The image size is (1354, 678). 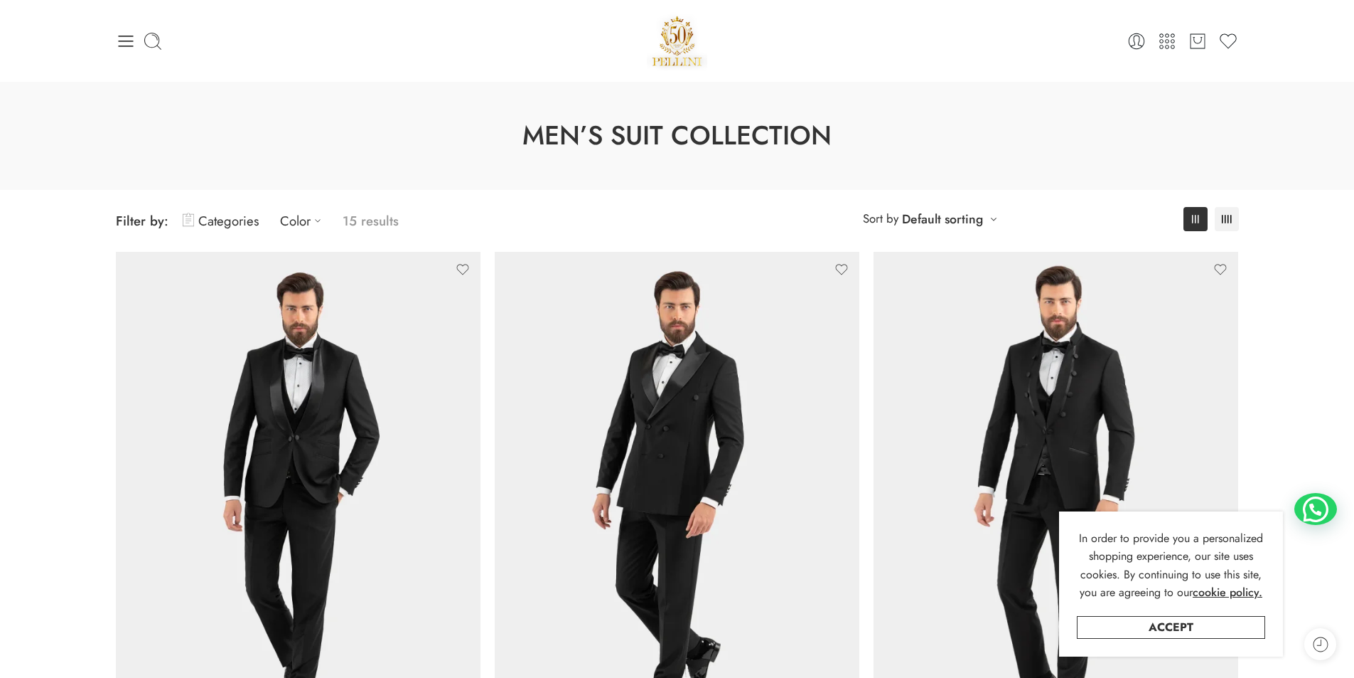 I want to click on a: Color, so click(x=304, y=220).